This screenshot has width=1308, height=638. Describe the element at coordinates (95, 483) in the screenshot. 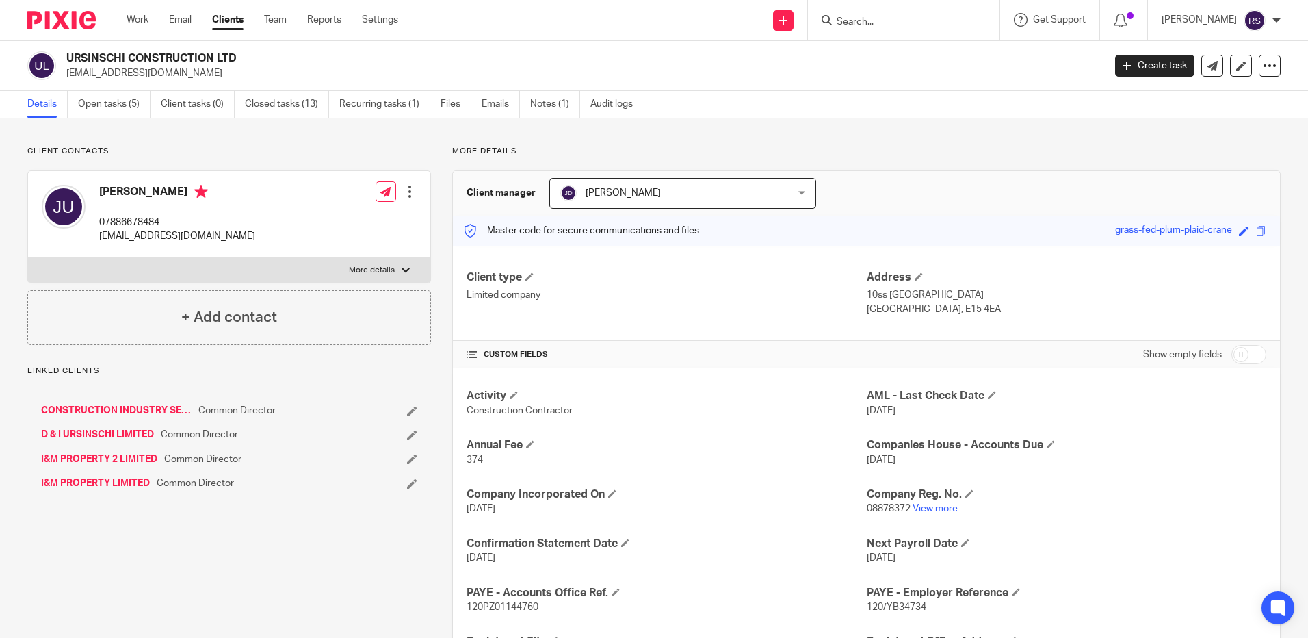

I see `a: I&M PROPERTY LIMITED` at that location.